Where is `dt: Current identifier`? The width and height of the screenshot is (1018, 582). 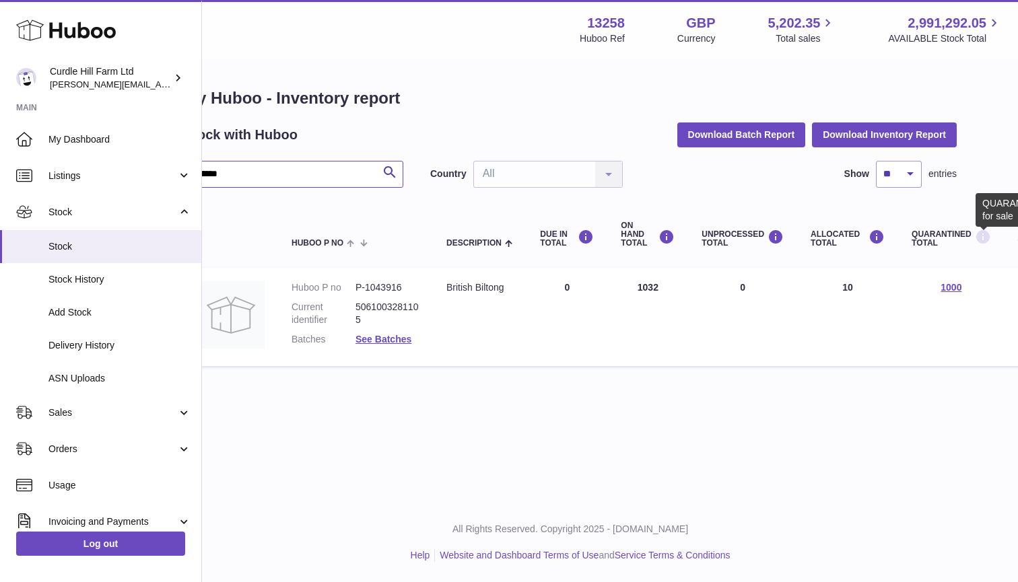
dt: Current identifier is located at coordinates (323, 314).